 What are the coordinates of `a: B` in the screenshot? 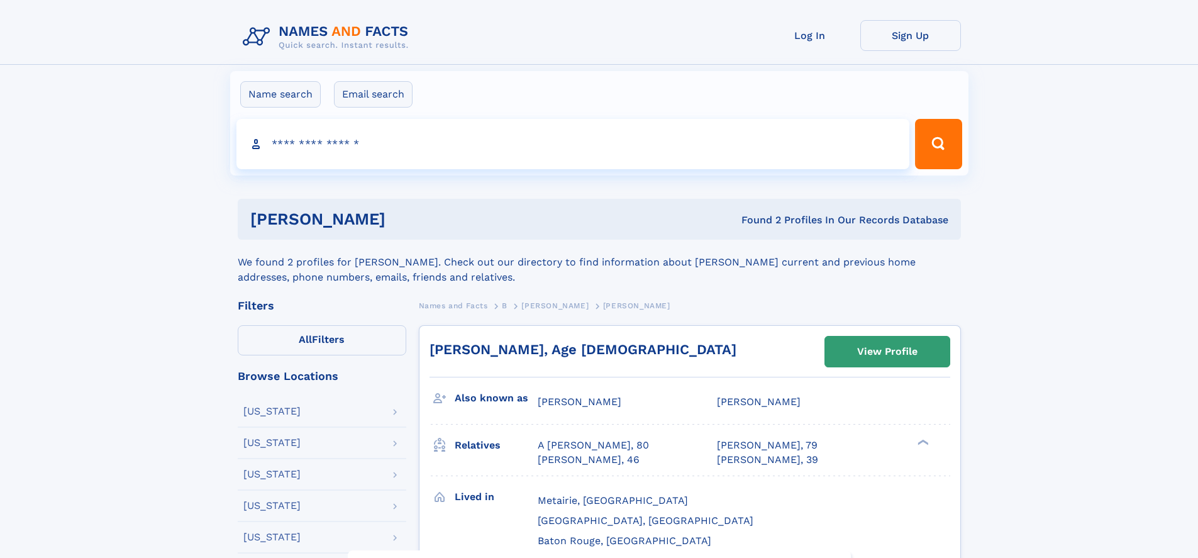 It's located at (504, 305).